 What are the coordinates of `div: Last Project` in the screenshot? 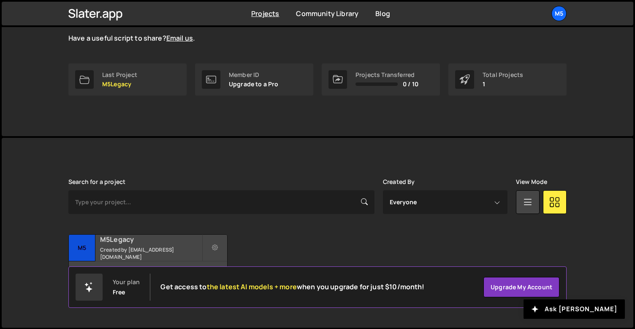 It's located at (120, 75).